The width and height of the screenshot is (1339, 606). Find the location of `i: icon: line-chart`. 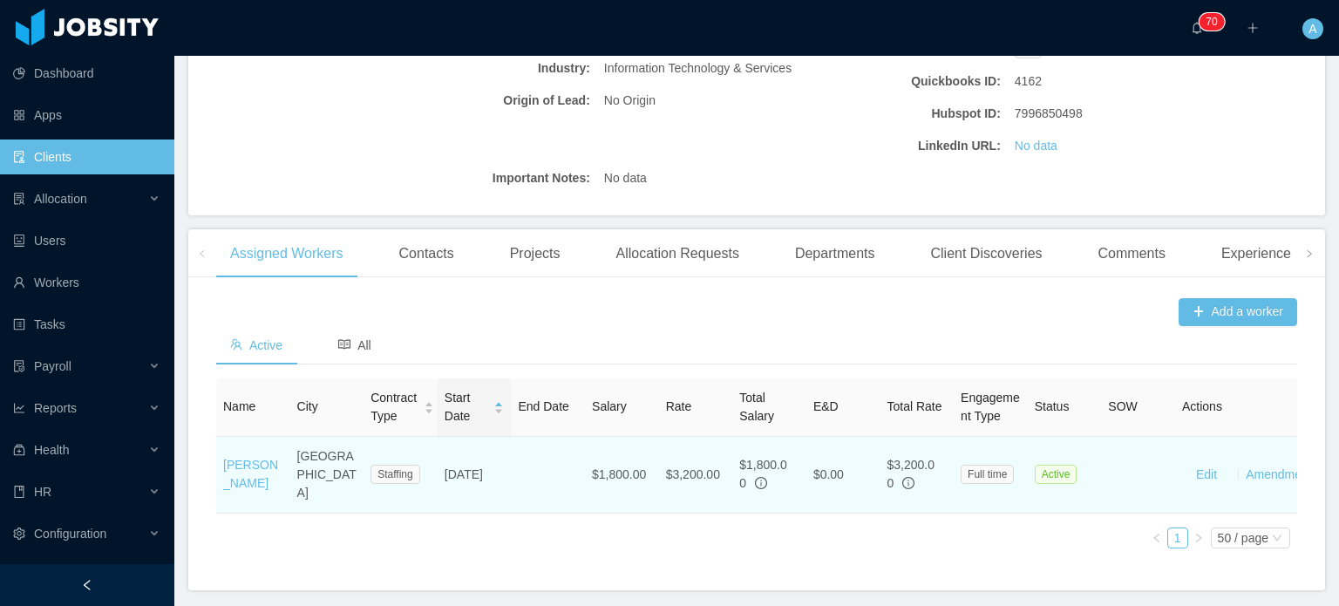

i: icon: line-chart is located at coordinates (19, 408).